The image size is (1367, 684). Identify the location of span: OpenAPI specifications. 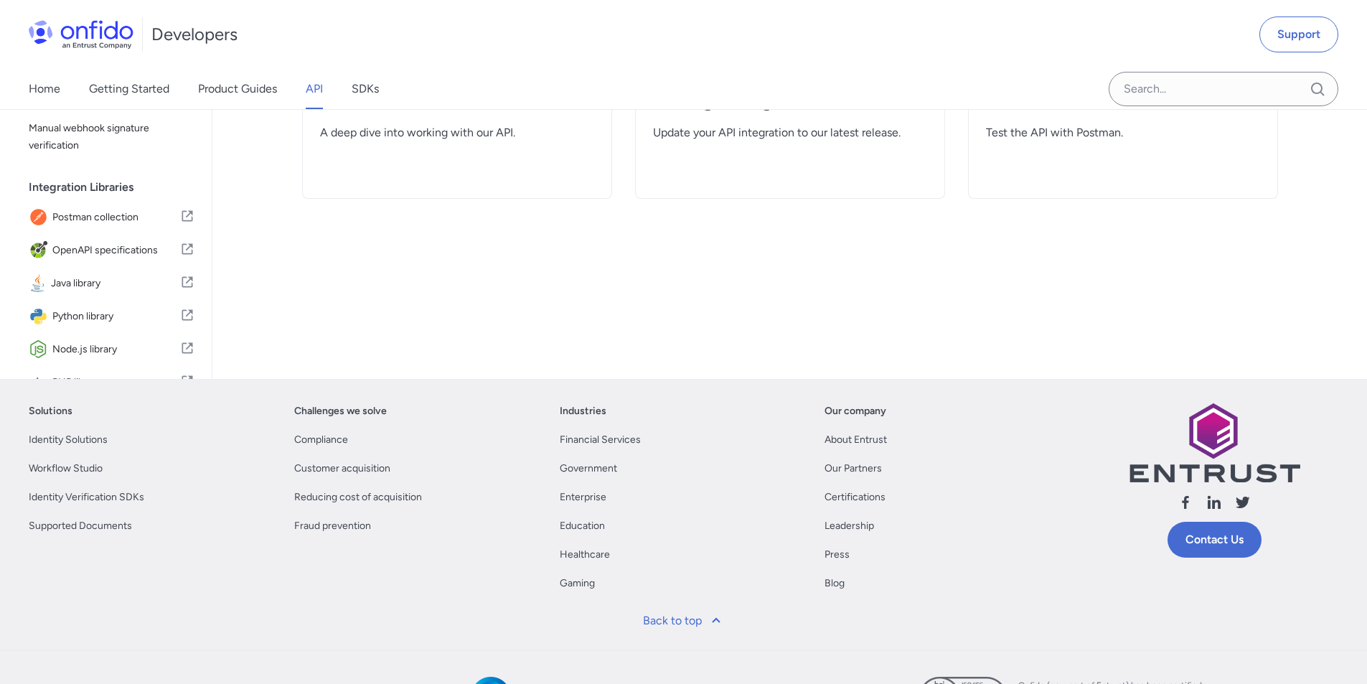
(116, 250).